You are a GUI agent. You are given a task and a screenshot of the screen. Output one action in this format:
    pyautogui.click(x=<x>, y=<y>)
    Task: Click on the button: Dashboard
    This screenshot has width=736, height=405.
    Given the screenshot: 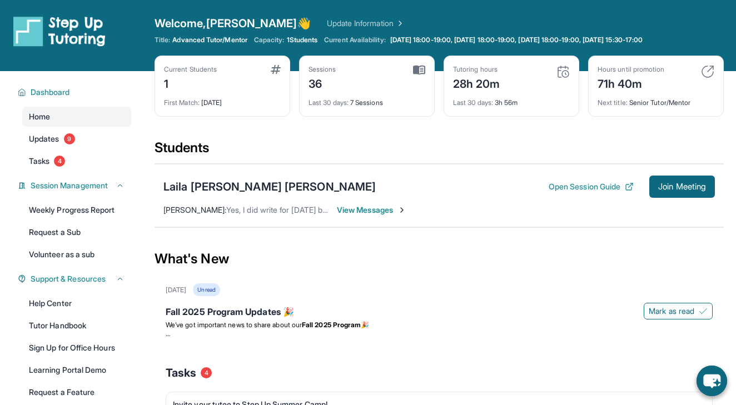 What is the action you would take?
    pyautogui.click(x=75, y=92)
    